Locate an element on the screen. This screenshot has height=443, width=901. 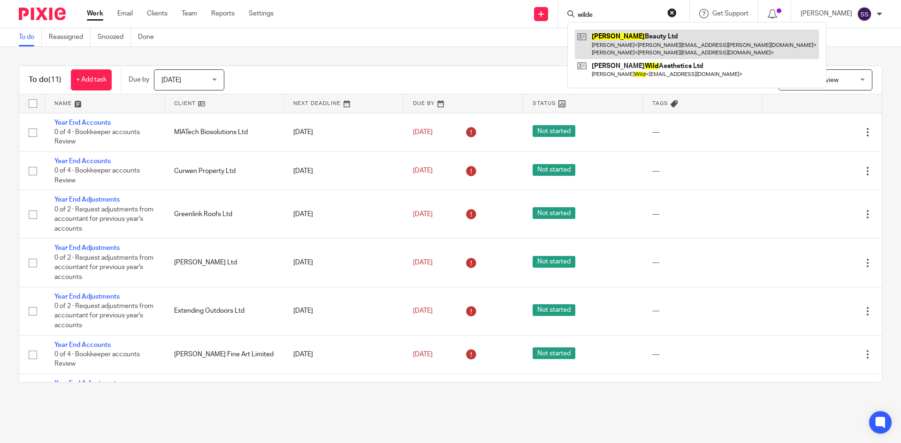
a: Reassigned is located at coordinates (69, 37).